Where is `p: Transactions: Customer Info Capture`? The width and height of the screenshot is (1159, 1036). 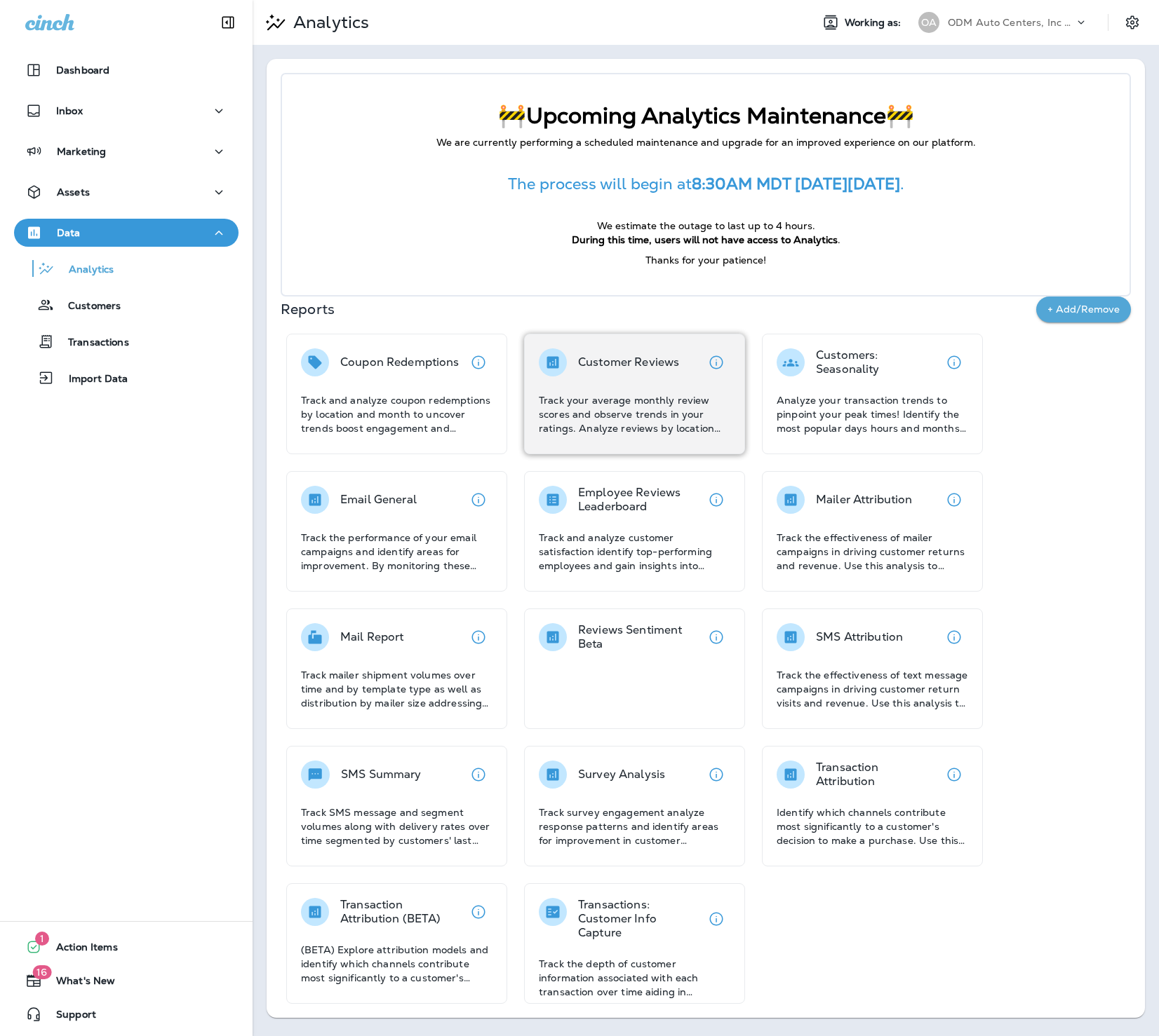 p: Transactions: Customer Info Capture is located at coordinates (640, 919).